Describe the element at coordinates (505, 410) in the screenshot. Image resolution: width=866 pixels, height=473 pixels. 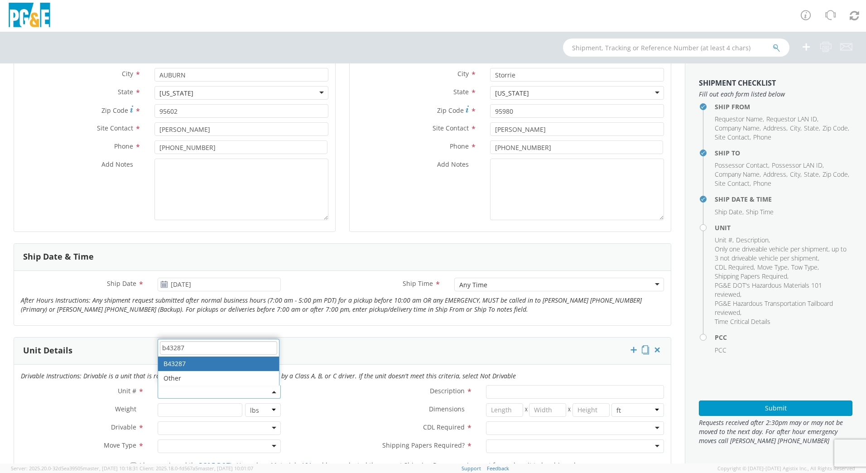
I see `input: Length` at that location.